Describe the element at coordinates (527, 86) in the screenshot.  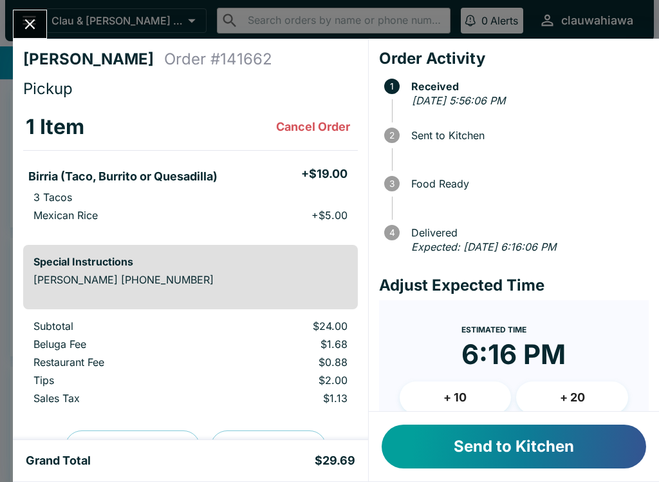
I see `span: Received` at that location.